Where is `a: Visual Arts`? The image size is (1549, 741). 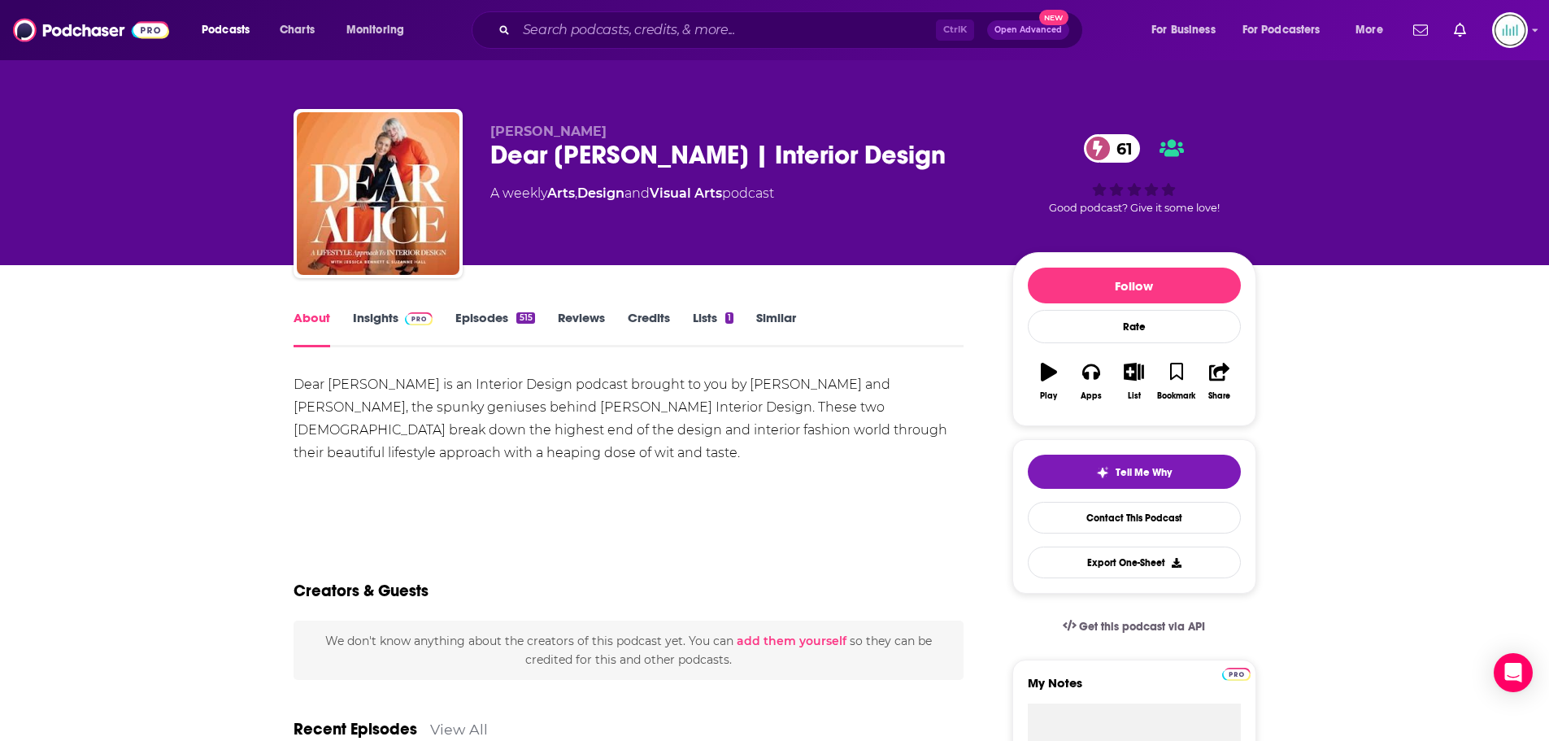
a: Visual Arts is located at coordinates (686, 193).